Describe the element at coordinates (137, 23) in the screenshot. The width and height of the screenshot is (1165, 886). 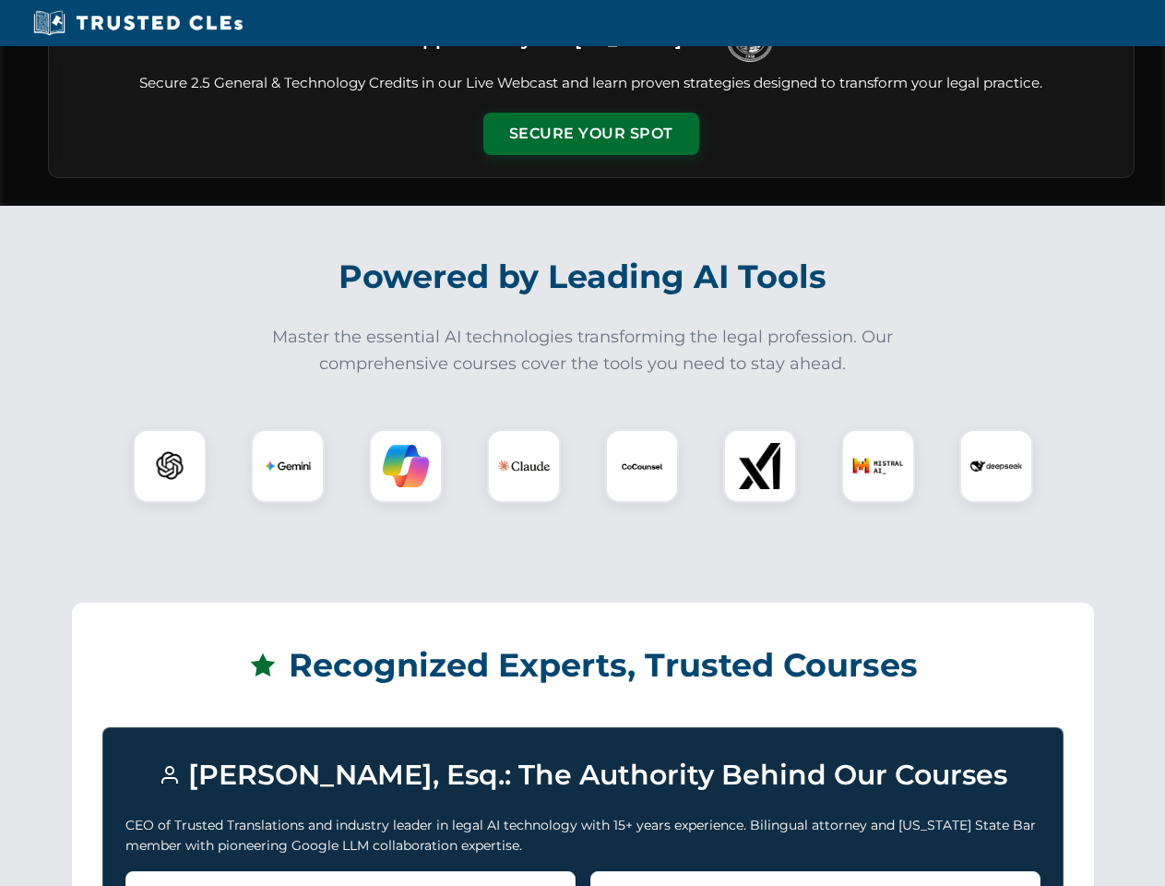
I see `img: Trusted CLEs` at that location.